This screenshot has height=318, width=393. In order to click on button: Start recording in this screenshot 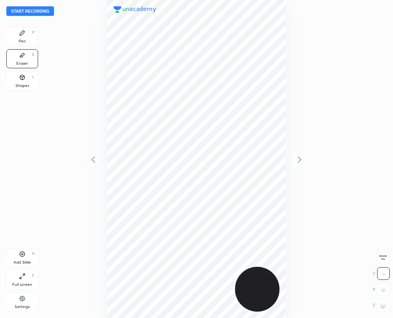, I will do `click(30, 11)`.